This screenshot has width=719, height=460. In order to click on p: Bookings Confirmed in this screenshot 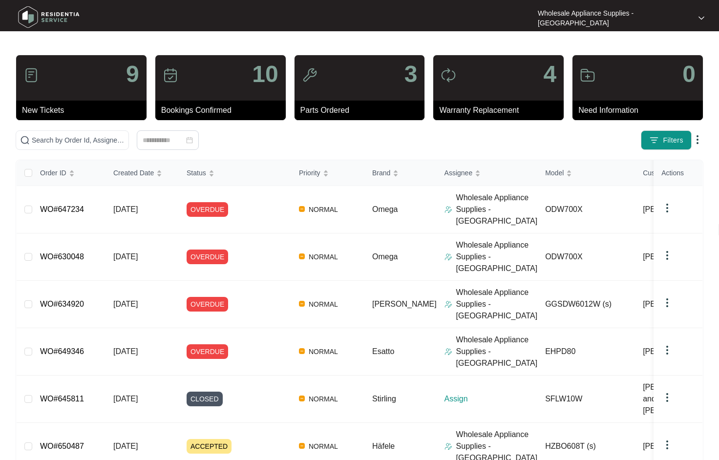, I will do `click(223, 110)`.